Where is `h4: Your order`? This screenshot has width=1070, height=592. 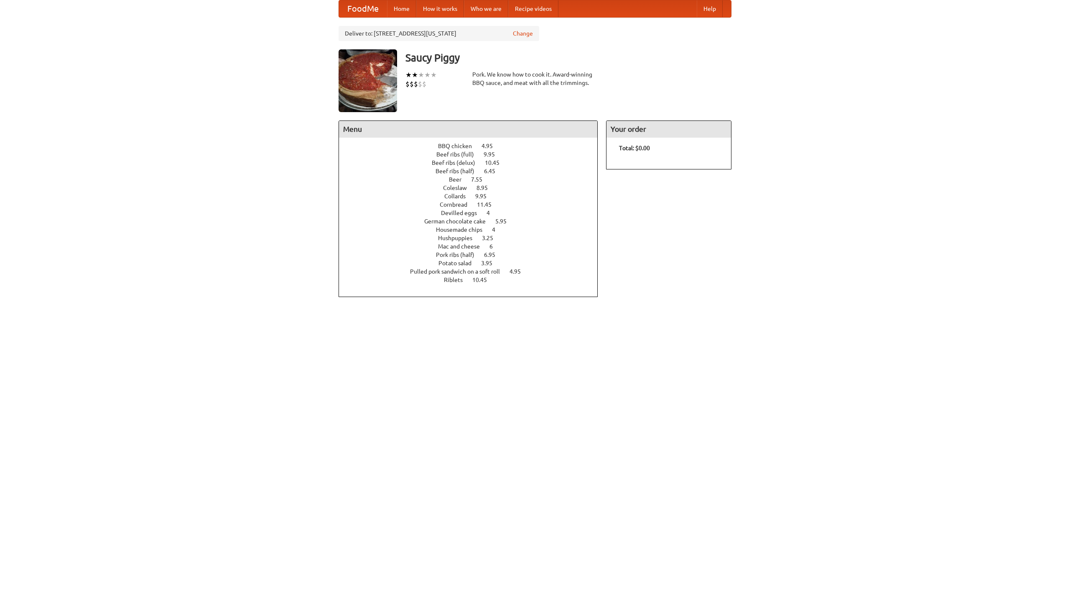
h4: Your order is located at coordinates (669, 129).